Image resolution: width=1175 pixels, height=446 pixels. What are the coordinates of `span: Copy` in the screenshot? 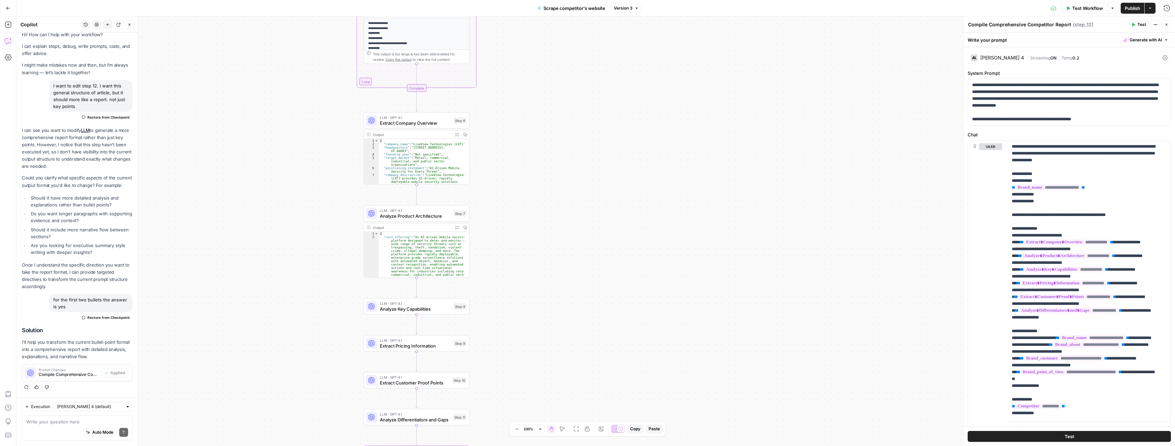 It's located at (636, 429).